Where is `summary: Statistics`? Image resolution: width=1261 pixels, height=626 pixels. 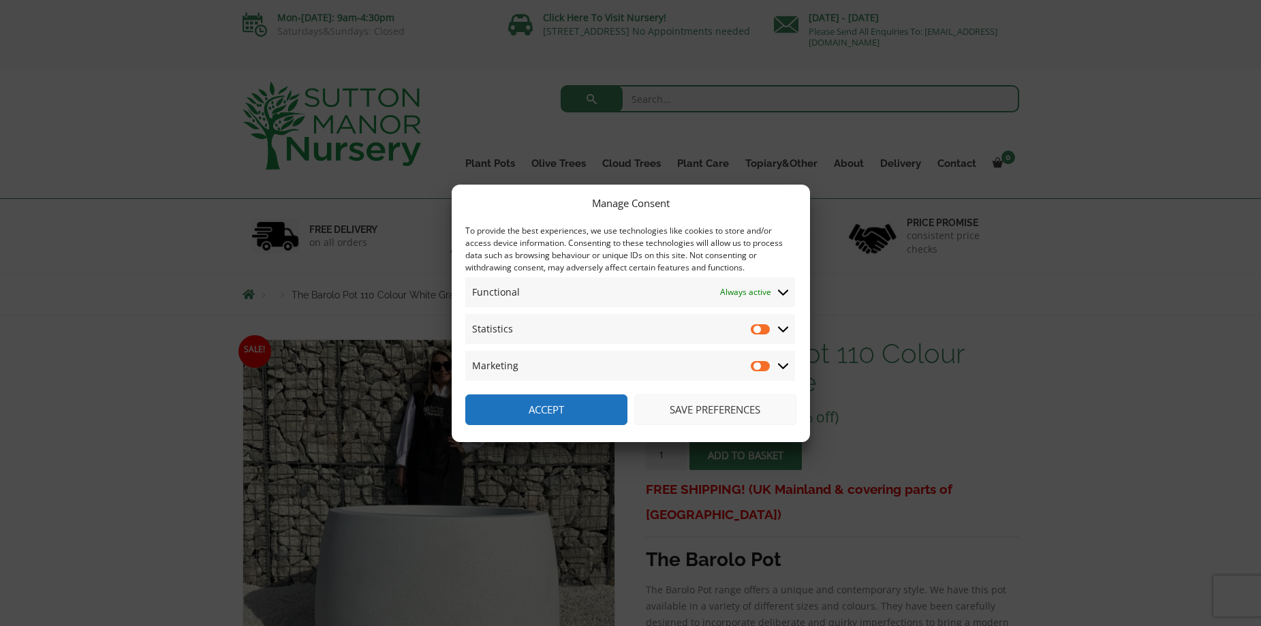 summary: Statistics is located at coordinates (630, 329).